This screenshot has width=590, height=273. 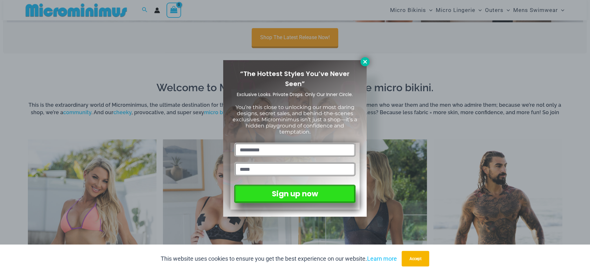 What do you see at coordinates (295, 194) in the screenshot?
I see `button: Sign up now` at bounding box center [295, 194].